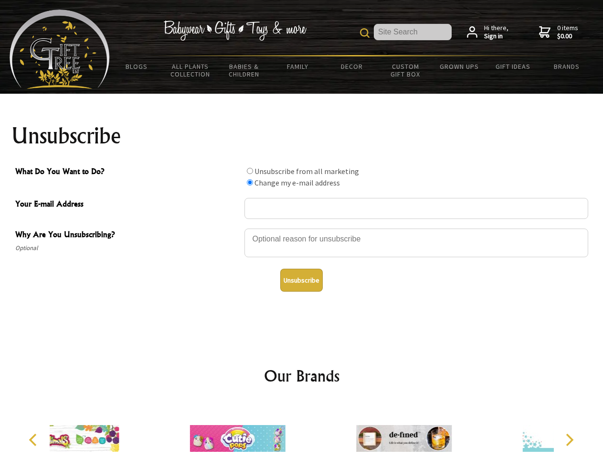 This screenshot has height=459, width=603. I want to click on span: Optional, so click(128, 248).